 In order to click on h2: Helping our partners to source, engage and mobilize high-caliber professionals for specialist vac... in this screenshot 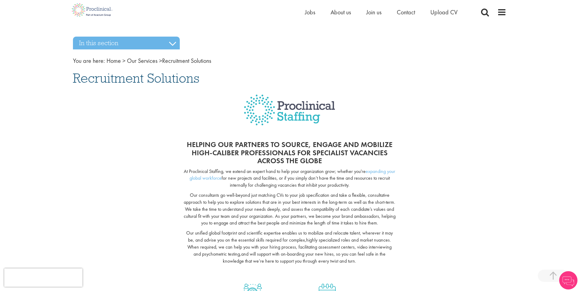, I will do `click(289, 153)`.